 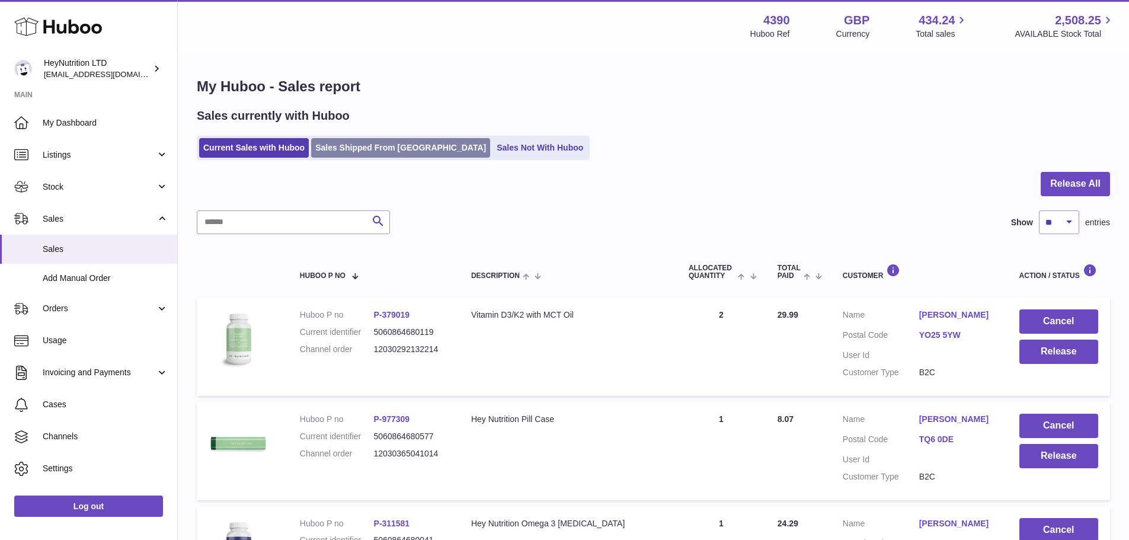 I want to click on h1: My Huboo - Sales report, so click(x=653, y=87).